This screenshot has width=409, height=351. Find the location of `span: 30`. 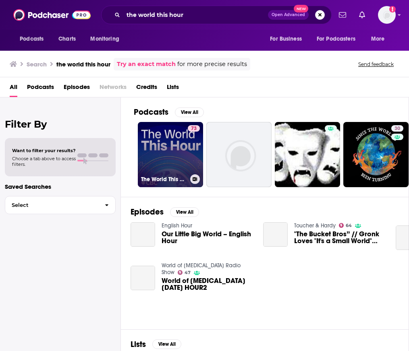

span: 30 is located at coordinates (397, 129).